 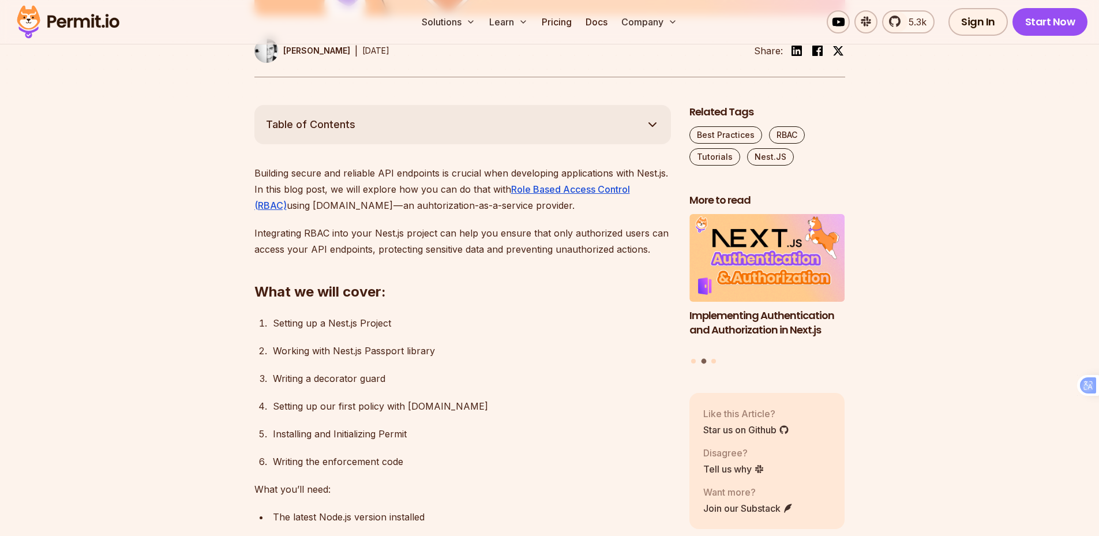 What do you see at coordinates (978, 22) in the screenshot?
I see `a: Sign In` at bounding box center [978, 22].